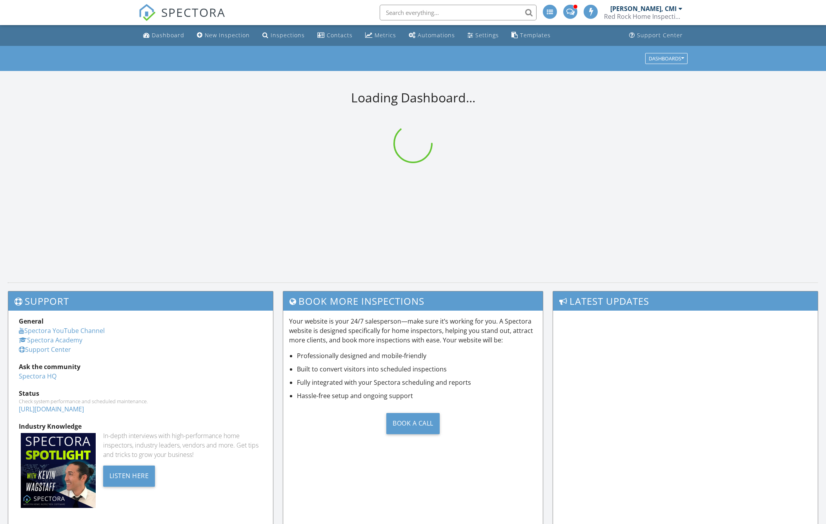 The image size is (826, 524). Describe the element at coordinates (62, 331) in the screenshot. I see `a: Spectora YouTube Channel` at that location.